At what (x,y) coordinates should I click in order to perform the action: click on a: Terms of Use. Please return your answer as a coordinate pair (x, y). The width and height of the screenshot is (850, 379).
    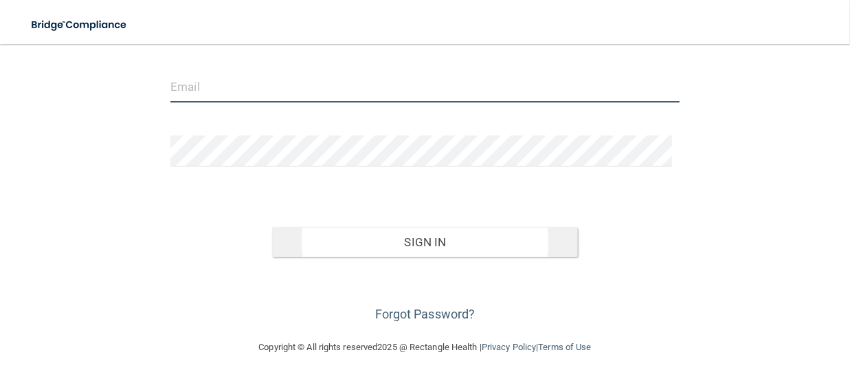
    Looking at the image, I should click on (564, 346).